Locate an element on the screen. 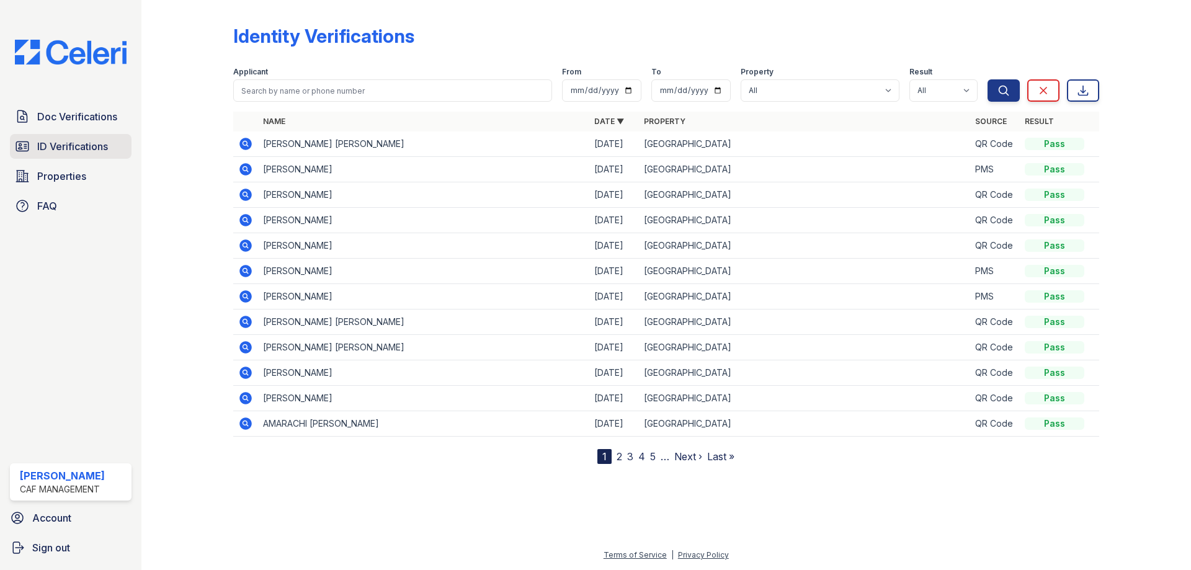 This screenshot has width=1191, height=570. label: From is located at coordinates (571, 72).